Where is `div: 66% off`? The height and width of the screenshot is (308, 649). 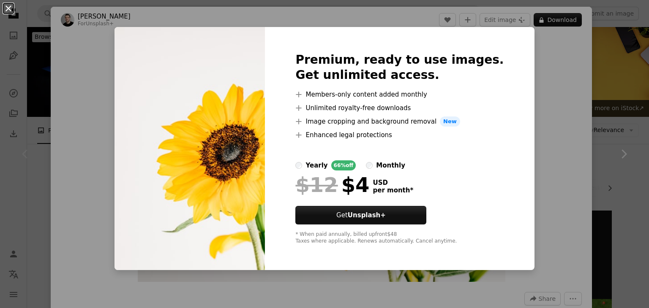
div: 66% off is located at coordinates (344, 166).